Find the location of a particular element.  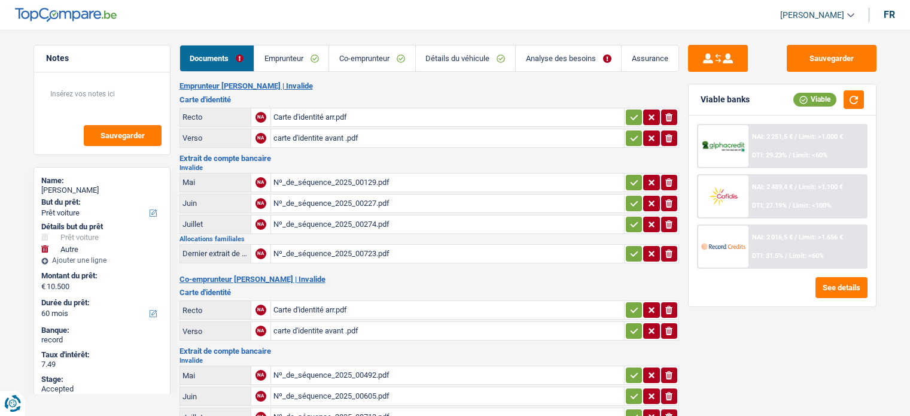

img: Cofidis is located at coordinates (724, 196).